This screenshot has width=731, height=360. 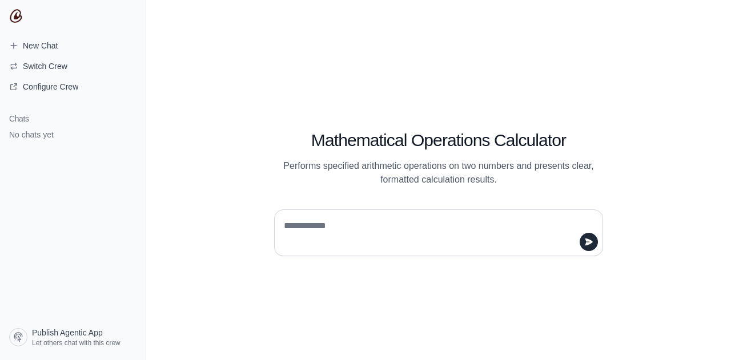 What do you see at coordinates (50, 87) in the screenshot?
I see `span: Configure Crew` at bounding box center [50, 87].